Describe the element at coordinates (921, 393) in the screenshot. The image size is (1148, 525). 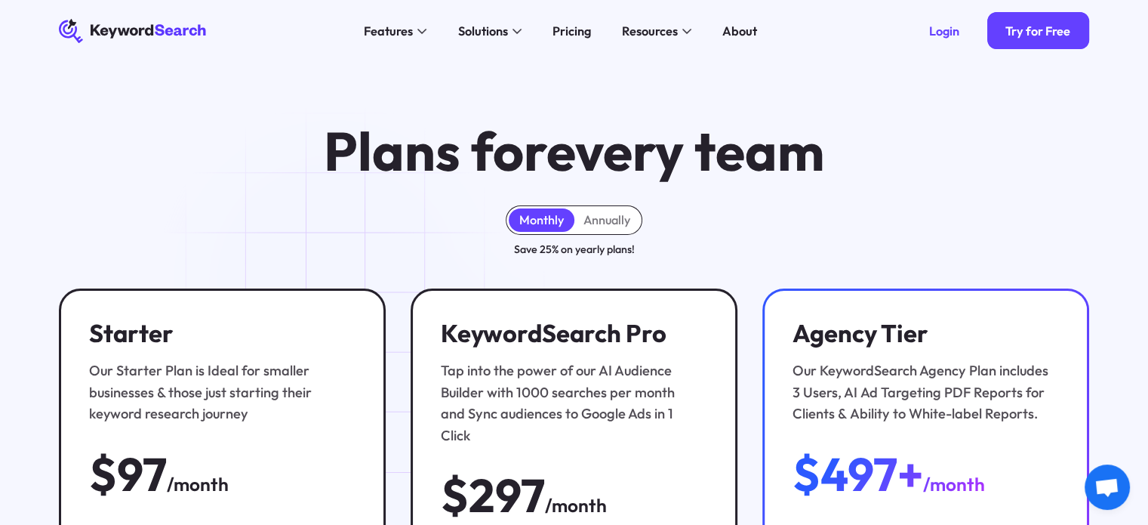
I see `div: Our KeywordSearch Agency Plan includes 3 Users, AI Ad Targeting PDF Reports for Clients & Ability...` at that location.